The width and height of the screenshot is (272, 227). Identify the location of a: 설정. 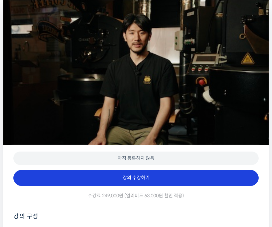
(107, 180).